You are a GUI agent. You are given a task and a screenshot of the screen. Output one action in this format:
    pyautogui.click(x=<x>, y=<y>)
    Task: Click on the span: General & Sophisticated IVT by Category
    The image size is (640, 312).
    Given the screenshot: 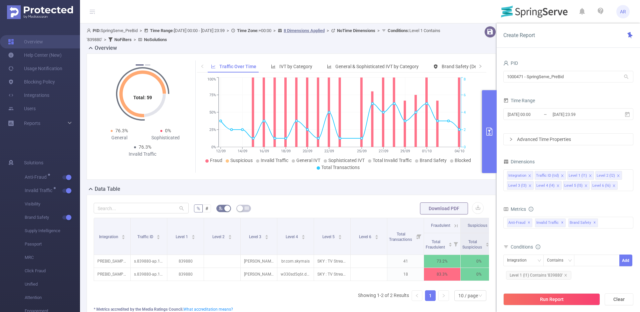 What is the action you would take?
    pyautogui.click(x=377, y=66)
    